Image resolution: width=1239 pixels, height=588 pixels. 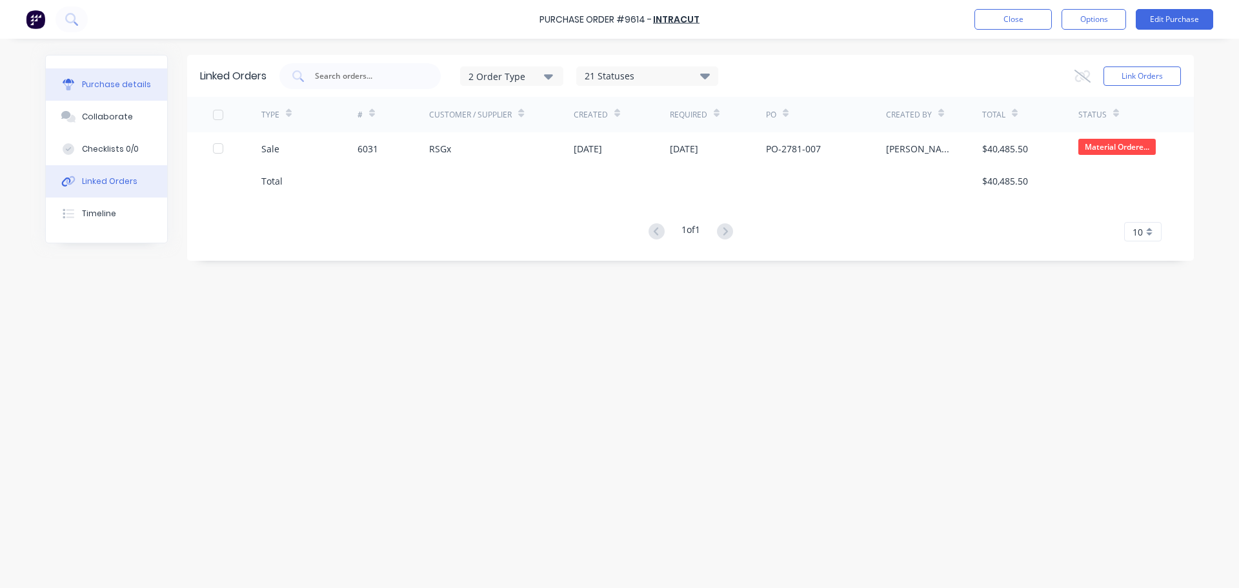 What do you see at coordinates (270, 148) in the screenshot?
I see `div: Sale` at bounding box center [270, 148].